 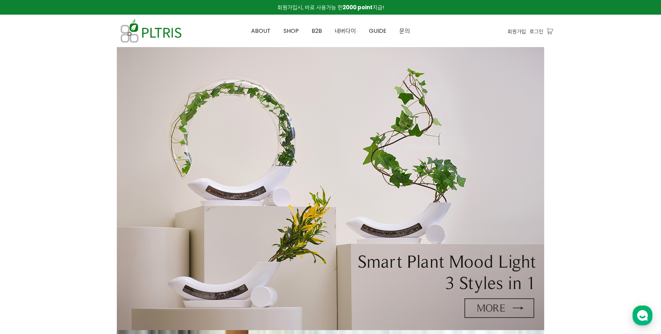 I want to click on span: B2B, so click(x=317, y=31).